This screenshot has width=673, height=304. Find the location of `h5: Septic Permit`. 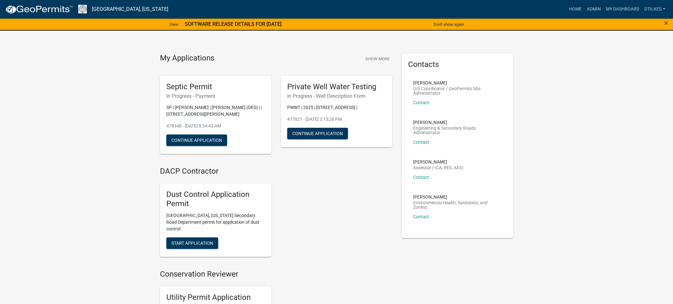

h5: Septic Permit is located at coordinates (216, 87).